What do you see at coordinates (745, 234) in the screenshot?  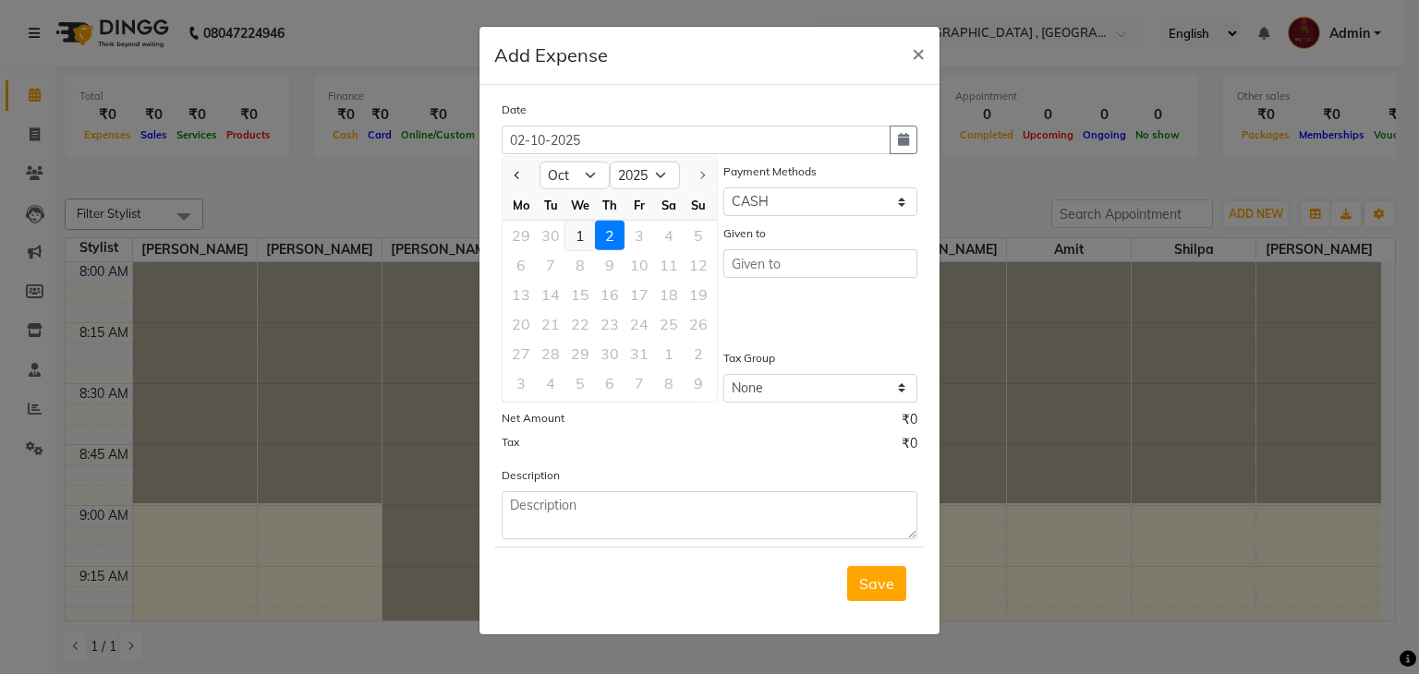 I see `label: Given to` at bounding box center [745, 234].